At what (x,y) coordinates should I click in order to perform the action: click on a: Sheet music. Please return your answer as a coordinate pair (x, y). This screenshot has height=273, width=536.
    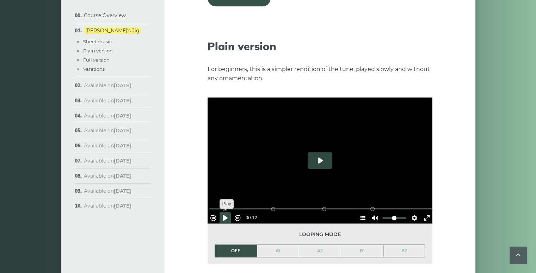
    Looking at the image, I should click on (97, 42).